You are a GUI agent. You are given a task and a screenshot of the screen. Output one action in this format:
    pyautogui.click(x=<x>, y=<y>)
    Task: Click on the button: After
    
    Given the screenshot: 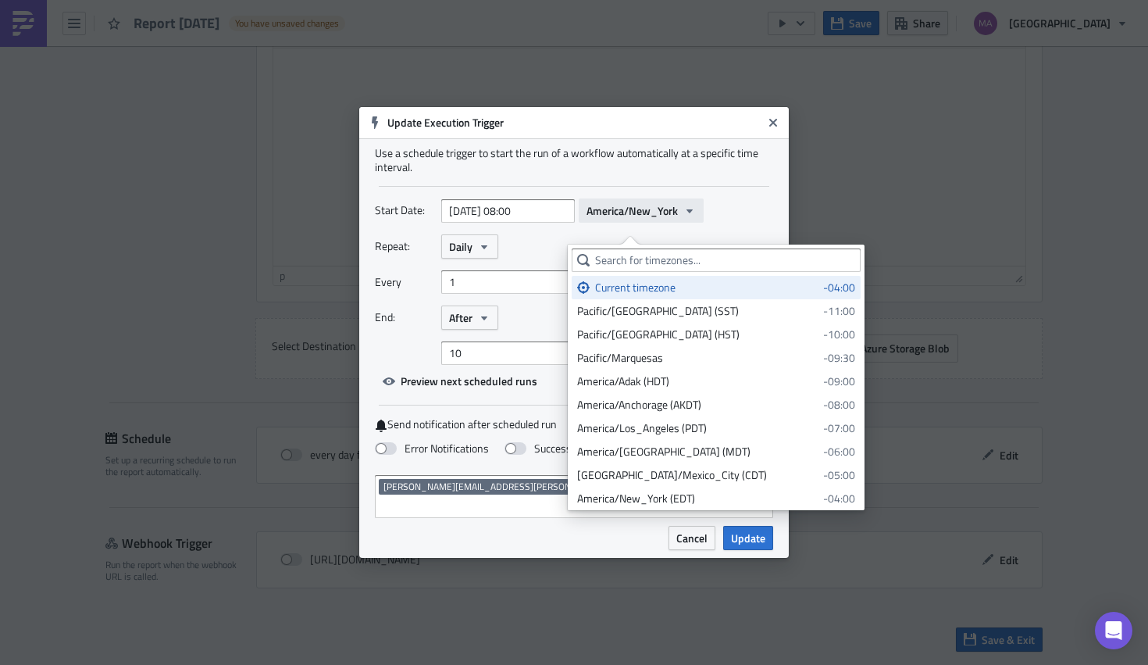 What is the action you would take?
    pyautogui.click(x=470, y=317)
    